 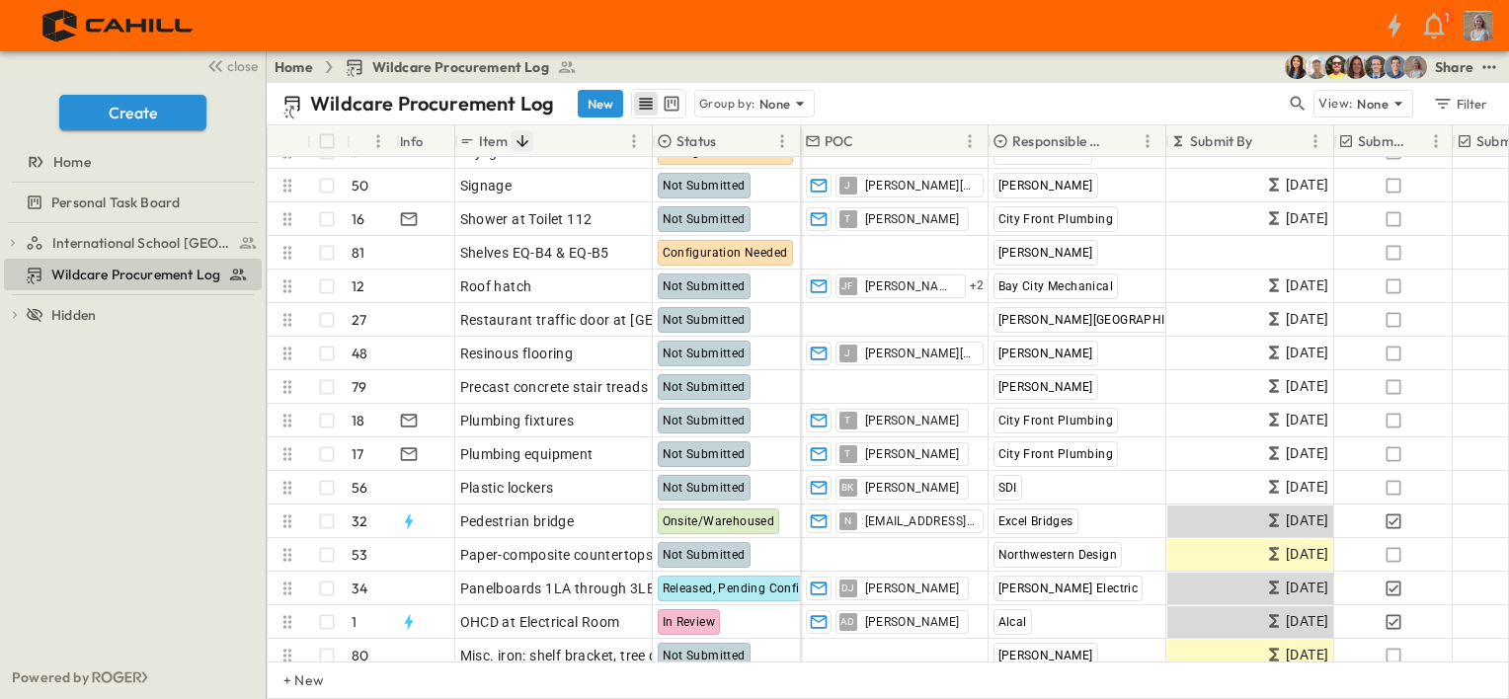 I want to click on p: 27, so click(x=359, y=320).